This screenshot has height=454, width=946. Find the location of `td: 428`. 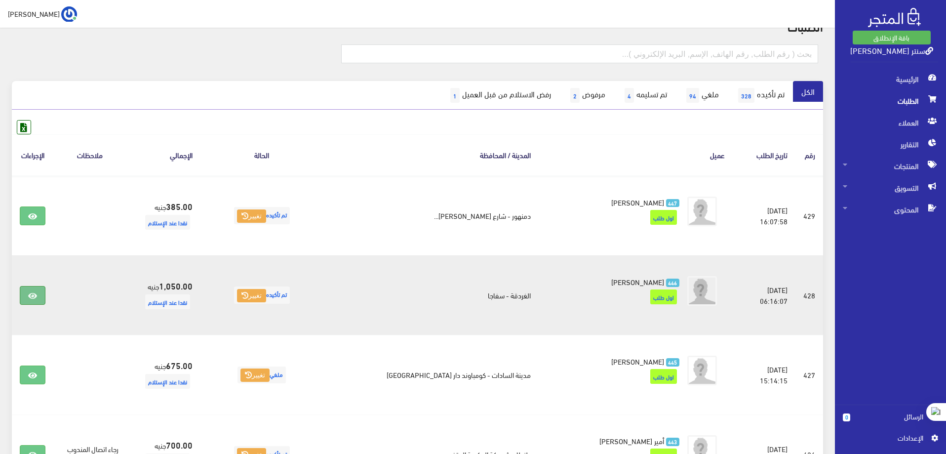

td: 428 is located at coordinates (809, 295).